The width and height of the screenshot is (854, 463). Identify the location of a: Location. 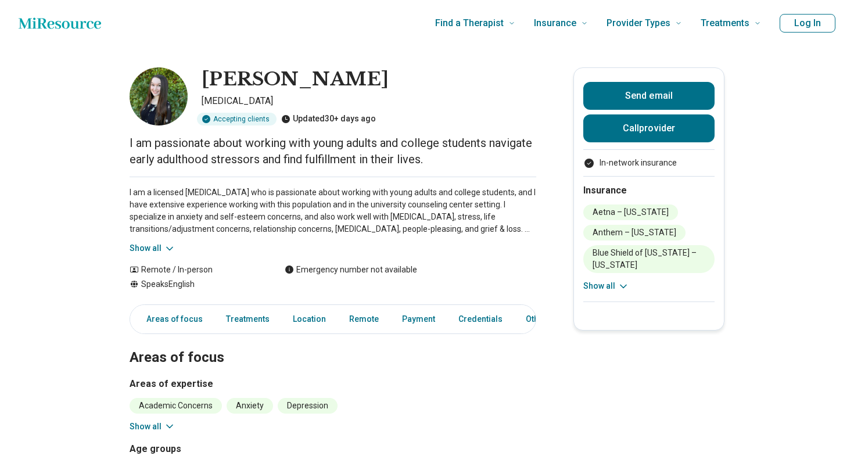
(309, 319).